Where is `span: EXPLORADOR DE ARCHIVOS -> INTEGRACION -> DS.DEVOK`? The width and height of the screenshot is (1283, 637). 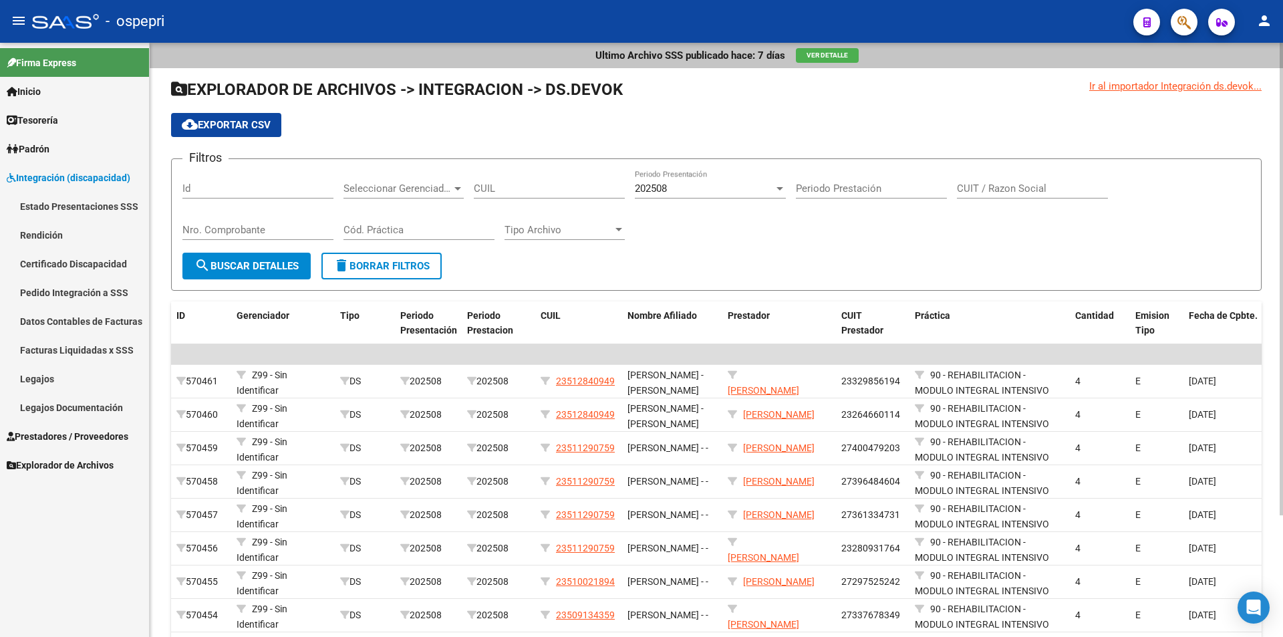
span: EXPLORADOR DE ARCHIVOS -> INTEGRACION -> DS.DEVOK is located at coordinates (397, 90).